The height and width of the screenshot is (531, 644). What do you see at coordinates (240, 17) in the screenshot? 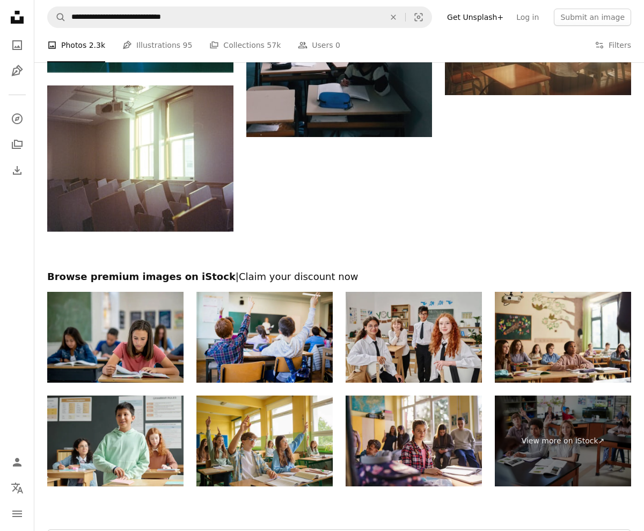
I see `form: Find visuals sitewide` at bounding box center [240, 17].